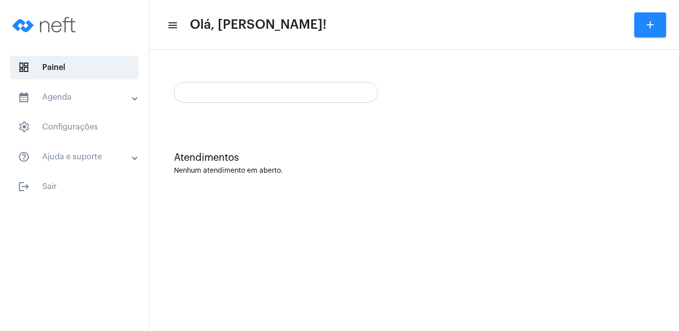 The width and height of the screenshot is (679, 331). I want to click on mat-expansion-panel-header: sidenav iconAgenda, so click(77, 97).